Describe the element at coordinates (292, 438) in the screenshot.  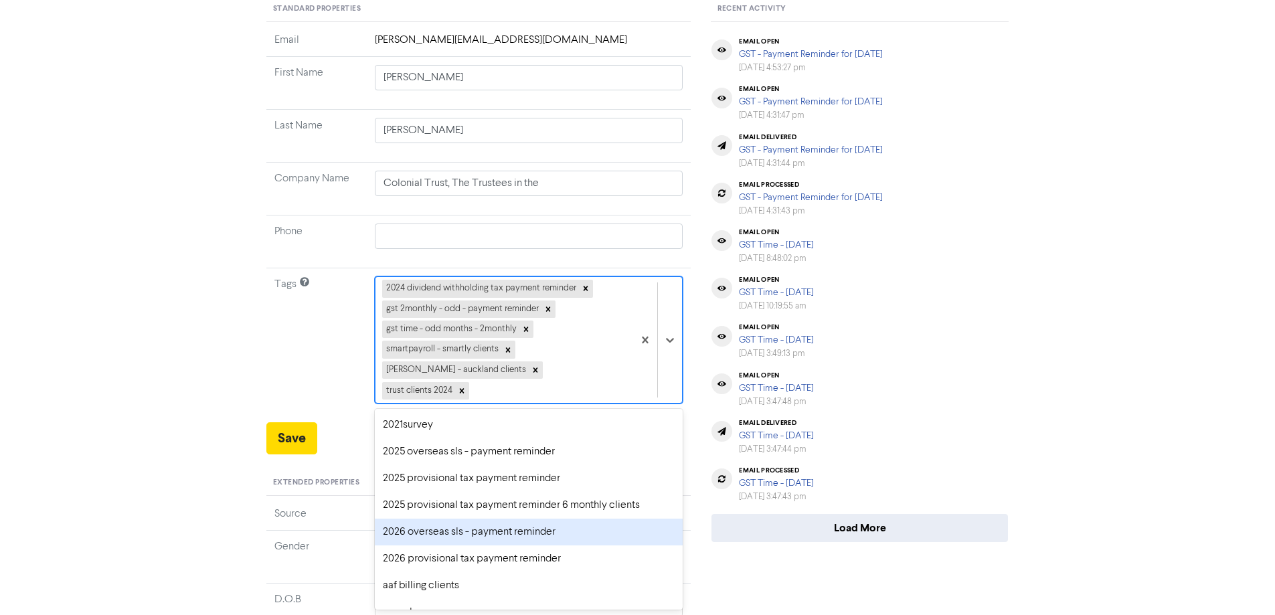
I see `button: Save` at that location.